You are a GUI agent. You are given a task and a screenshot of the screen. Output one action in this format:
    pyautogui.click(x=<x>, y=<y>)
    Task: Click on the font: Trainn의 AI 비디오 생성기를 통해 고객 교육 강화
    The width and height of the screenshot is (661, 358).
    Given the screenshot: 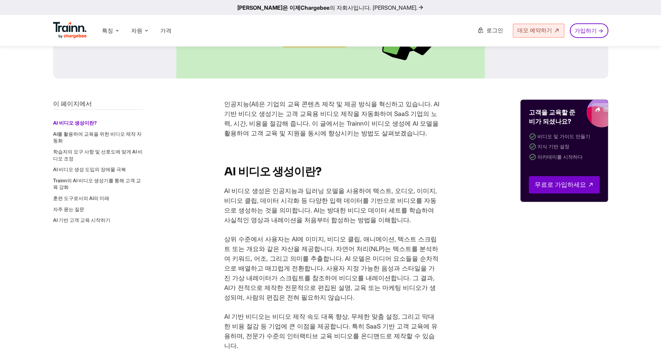 What is the action you would take?
    pyautogui.click(x=97, y=184)
    